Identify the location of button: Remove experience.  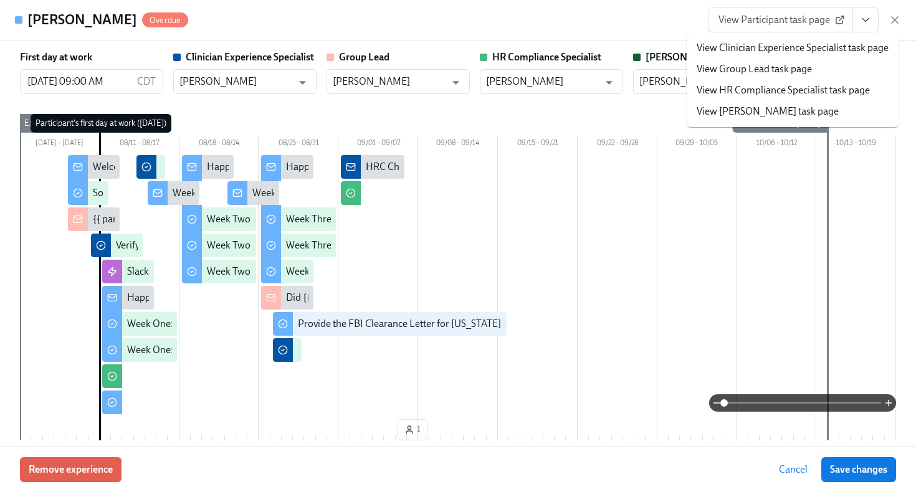
(70, 470).